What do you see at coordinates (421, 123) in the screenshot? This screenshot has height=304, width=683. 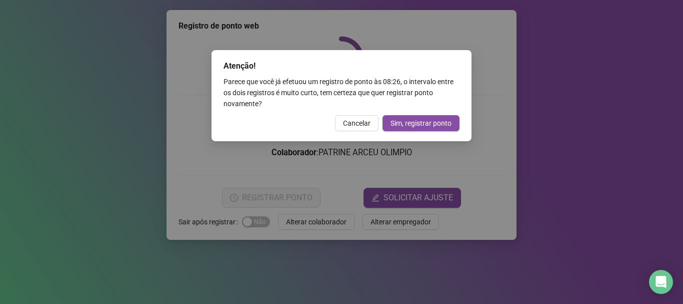 I see `span: Sim, registrar ponto` at bounding box center [421, 123].